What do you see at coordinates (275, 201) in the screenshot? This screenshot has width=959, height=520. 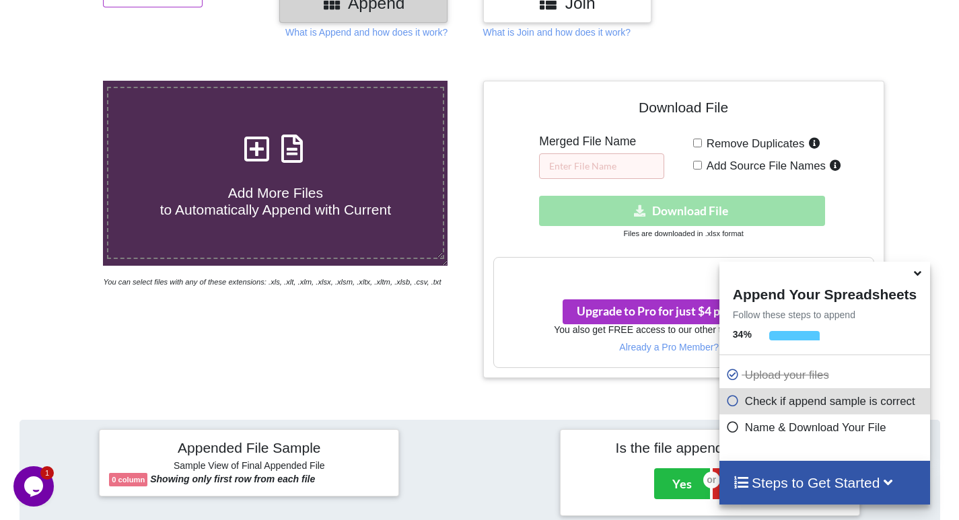 I see `span: Add More Files to Automatically Append with Current` at bounding box center [275, 201].